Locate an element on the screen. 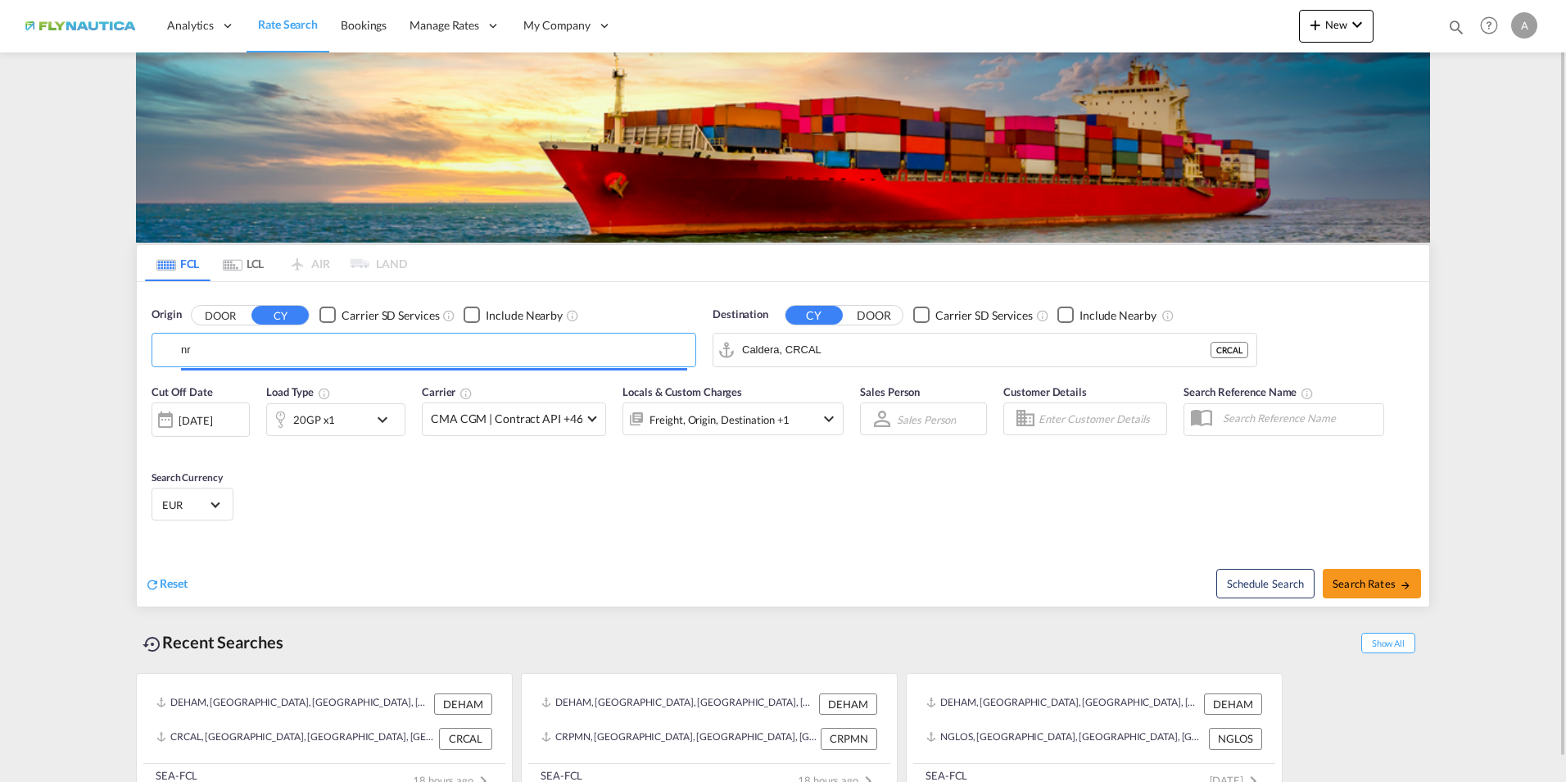 The image size is (1566, 782). md-datepicker: Select is located at coordinates (157, 446).